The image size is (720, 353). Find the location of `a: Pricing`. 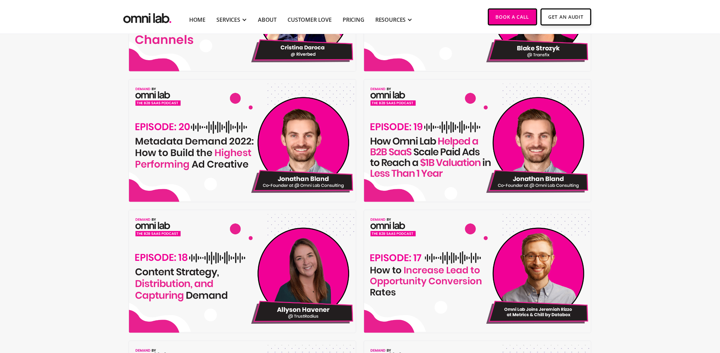

a: Pricing is located at coordinates (353, 20).